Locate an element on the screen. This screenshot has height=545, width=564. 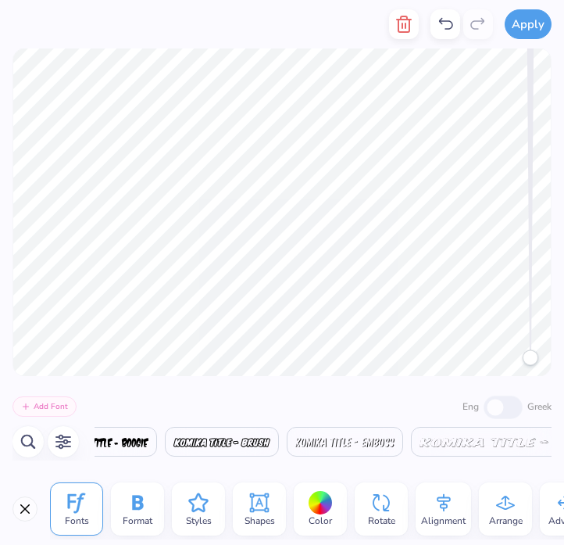
span: Fonts is located at coordinates (77, 520).